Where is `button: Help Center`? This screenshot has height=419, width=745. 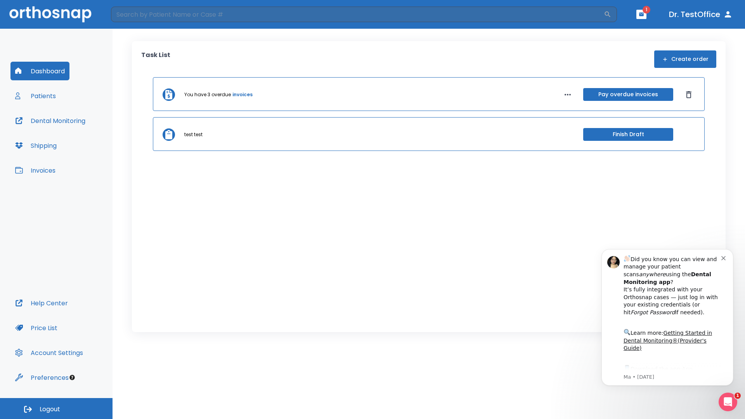
button: Help Center is located at coordinates (42, 303).